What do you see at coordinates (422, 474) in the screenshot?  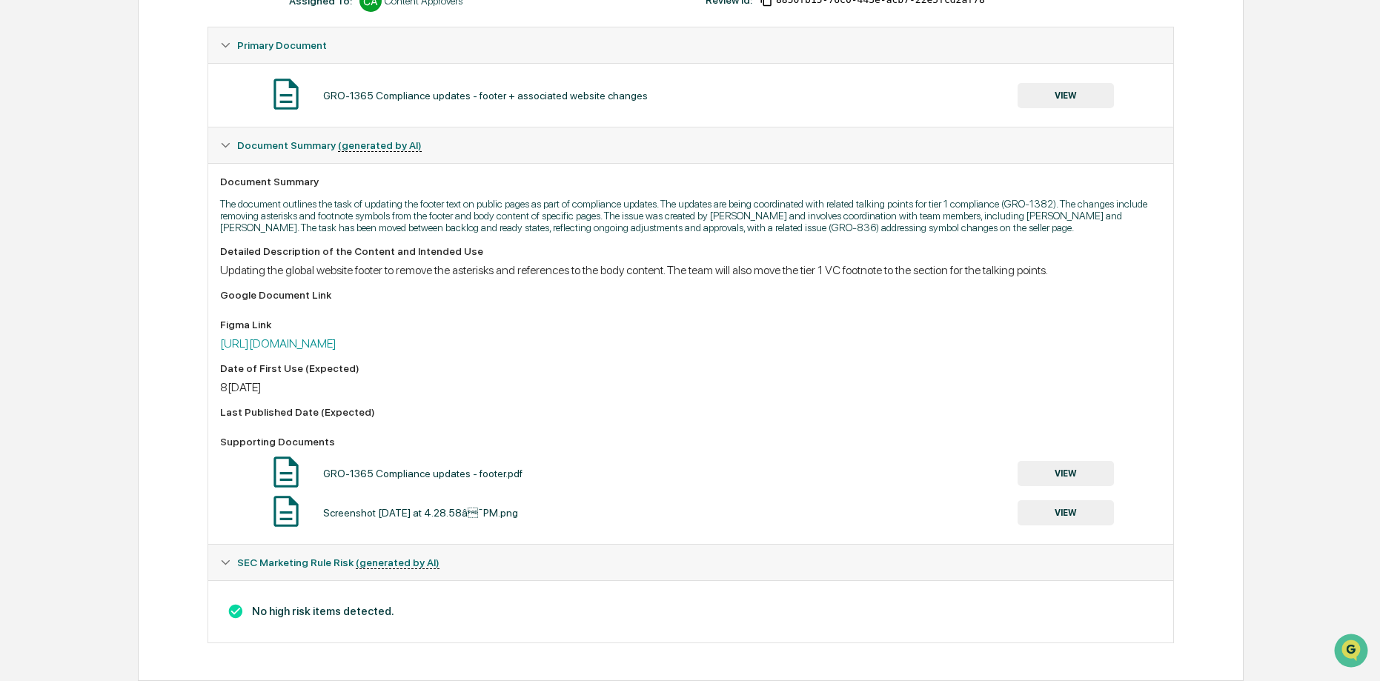 I see `div: GRO-1365 Compliance updates - footer.pdf` at bounding box center [422, 474].